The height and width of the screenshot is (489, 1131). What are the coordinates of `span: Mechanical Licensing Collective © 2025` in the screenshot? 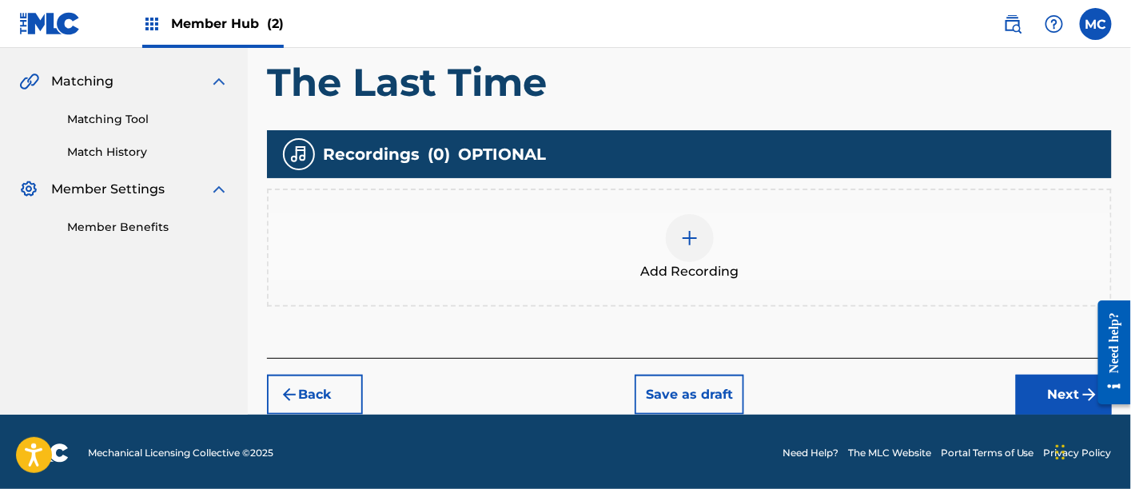 It's located at (181, 453).